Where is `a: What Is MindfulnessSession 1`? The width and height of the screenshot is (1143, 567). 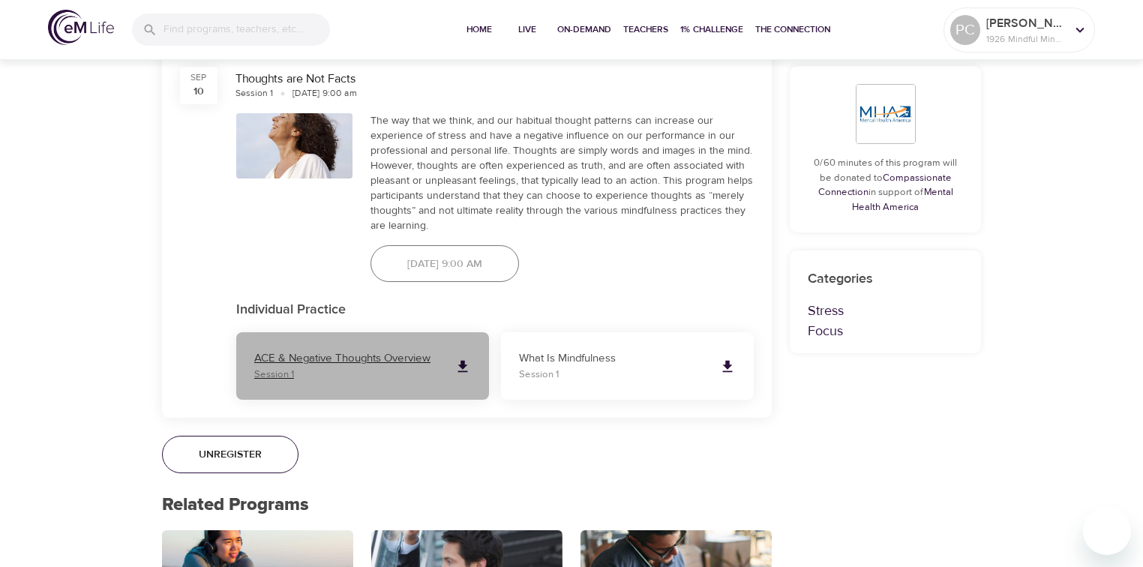 a: What Is MindfulnessSession 1 is located at coordinates (627, 366).